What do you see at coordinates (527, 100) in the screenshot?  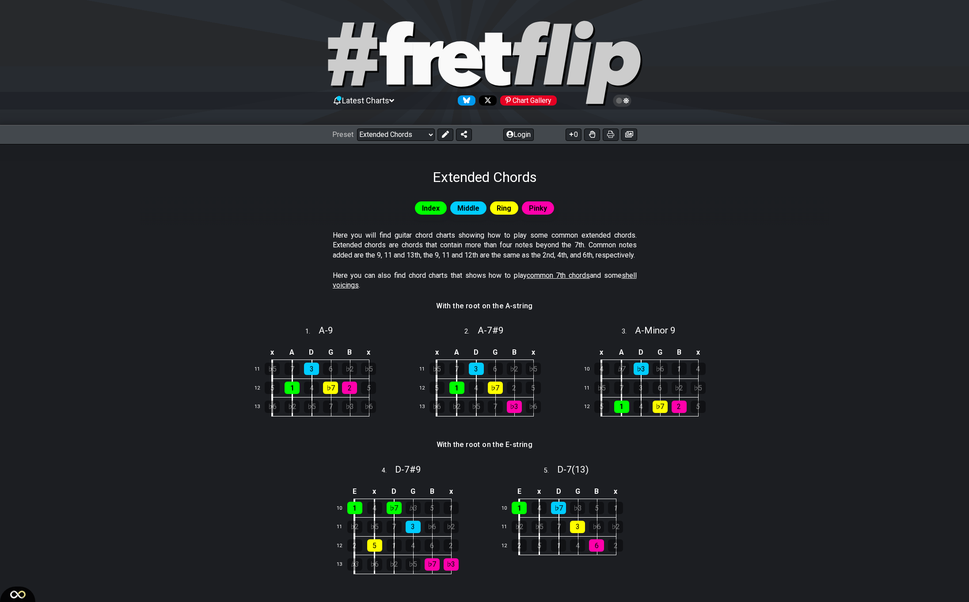 I see `a: #fretflip at Pinterest` at bounding box center [527, 100].